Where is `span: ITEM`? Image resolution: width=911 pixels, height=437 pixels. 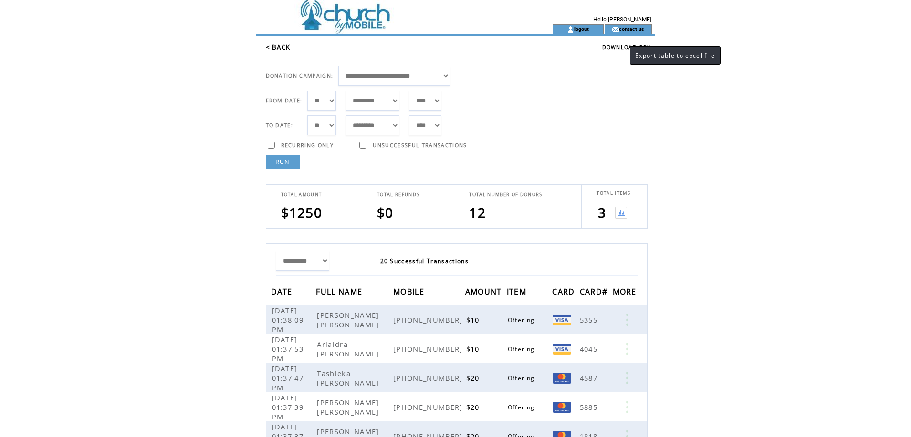
span: ITEM is located at coordinates (518, 293).